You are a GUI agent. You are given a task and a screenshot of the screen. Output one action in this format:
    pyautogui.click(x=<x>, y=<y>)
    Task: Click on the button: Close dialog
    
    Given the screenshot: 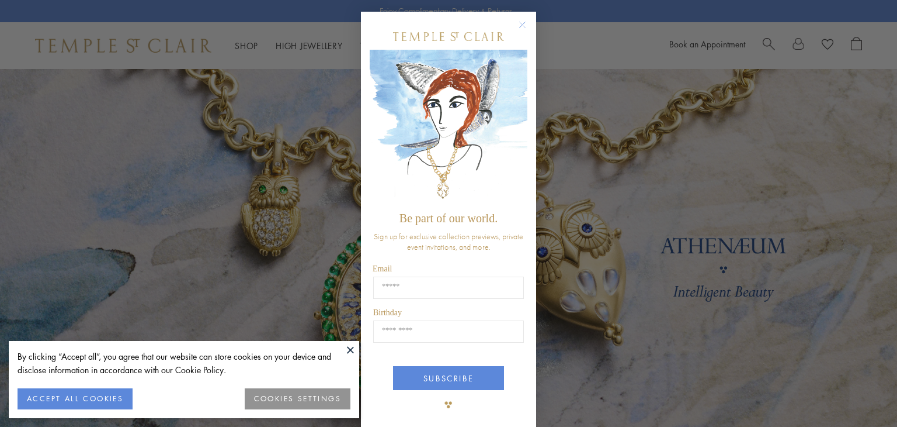 What is the action you would take?
    pyautogui.click(x=528, y=30)
    